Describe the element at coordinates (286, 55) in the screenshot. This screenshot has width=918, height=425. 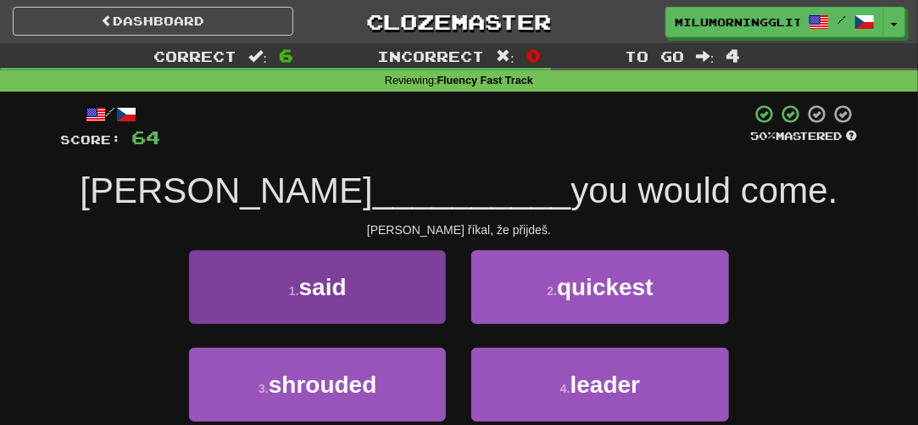
I see `span: 6` at that location.